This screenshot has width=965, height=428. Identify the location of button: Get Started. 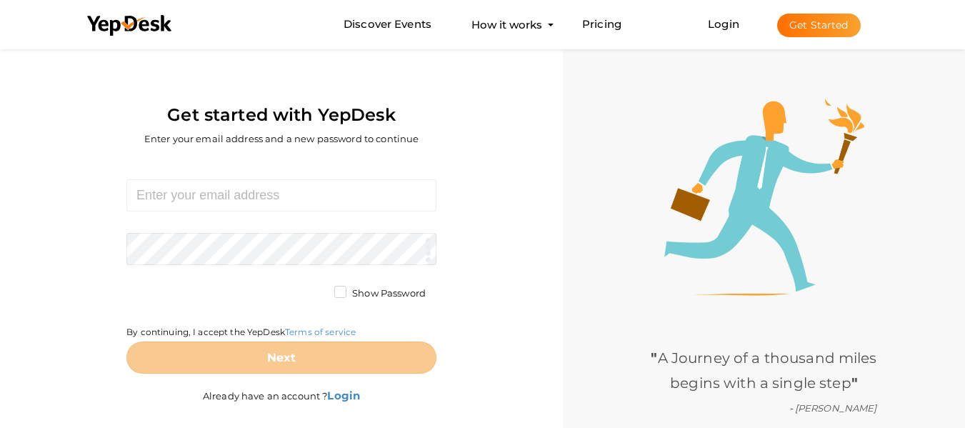
(818, 25).